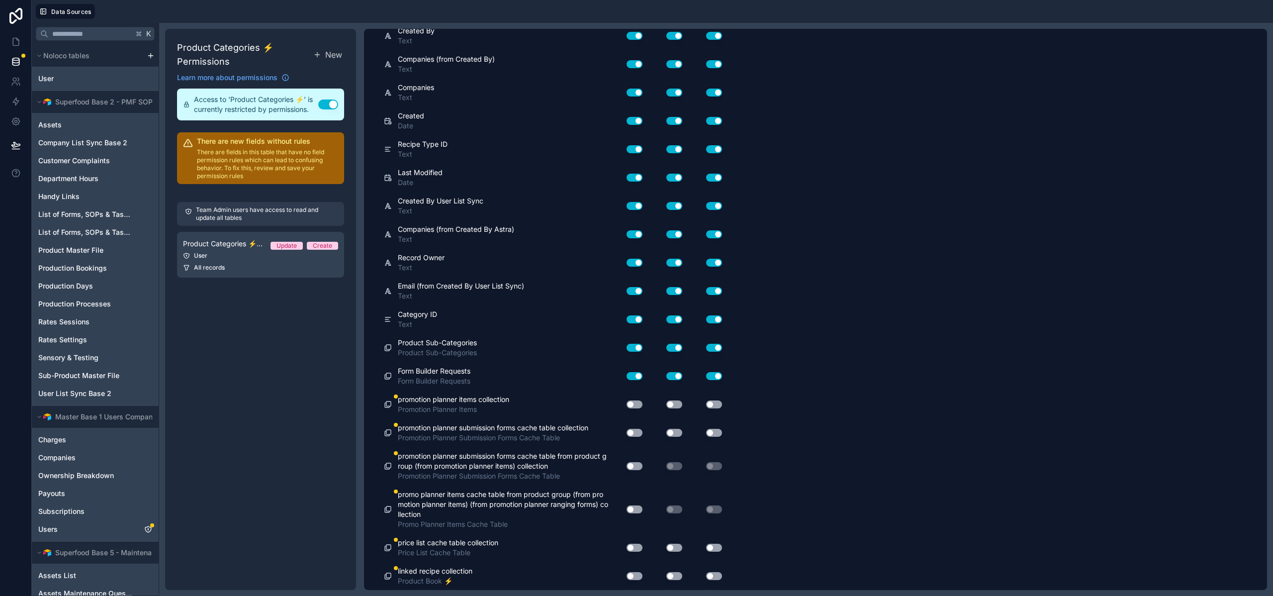 Image resolution: width=1273 pixels, height=596 pixels. I want to click on div: Companies, so click(95, 458).